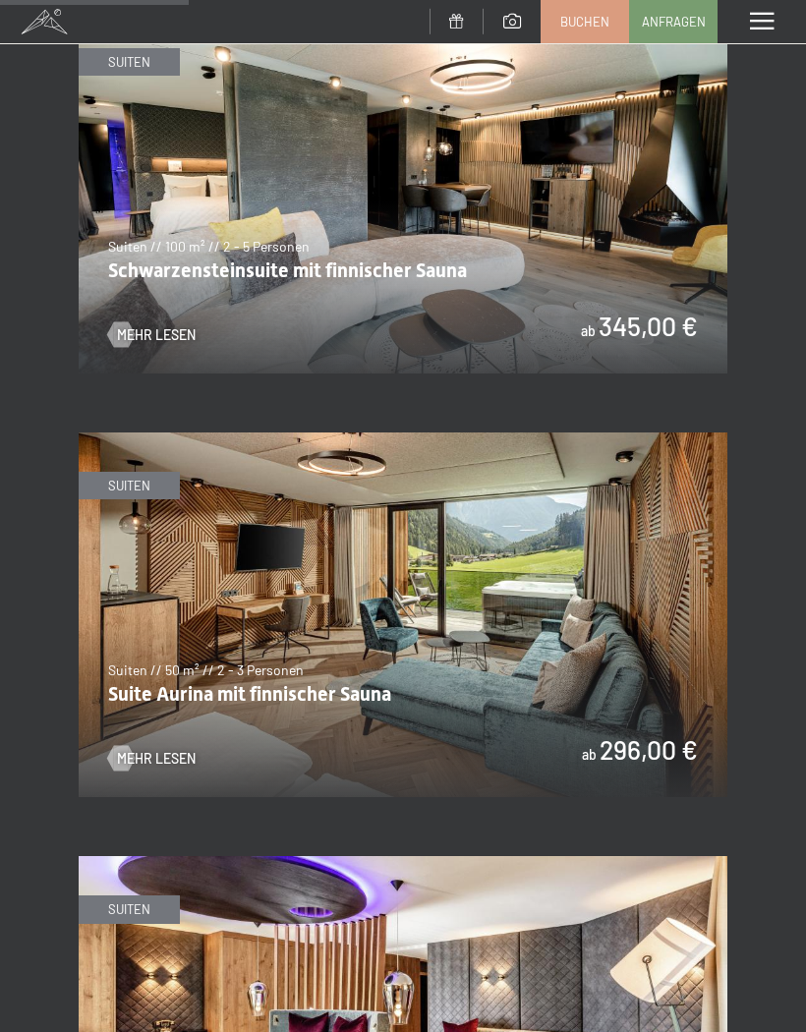 This screenshot has height=1032, width=806. I want to click on img: Suite Aurina mit finnischer Sauna, so click(403, 614).